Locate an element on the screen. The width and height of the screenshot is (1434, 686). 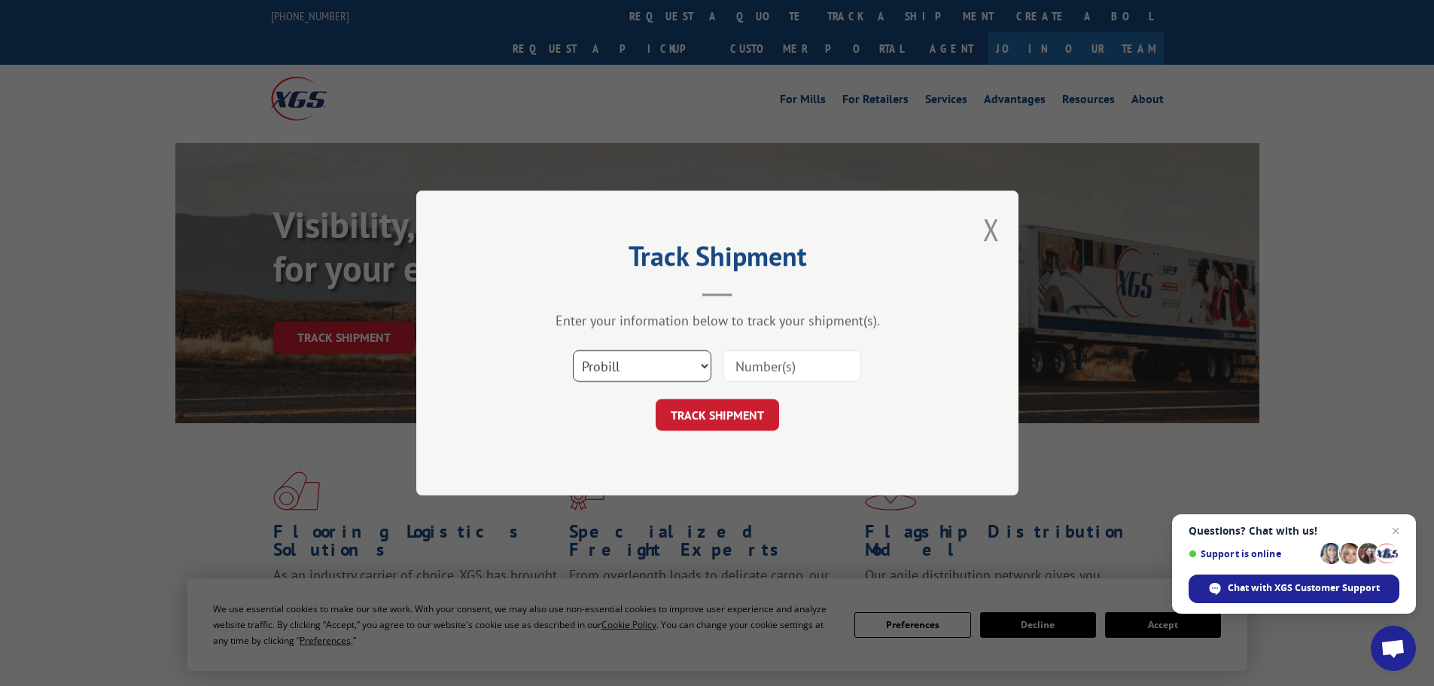
div: Chat with XGS Customer Support is located at coordinates (1294, 588).